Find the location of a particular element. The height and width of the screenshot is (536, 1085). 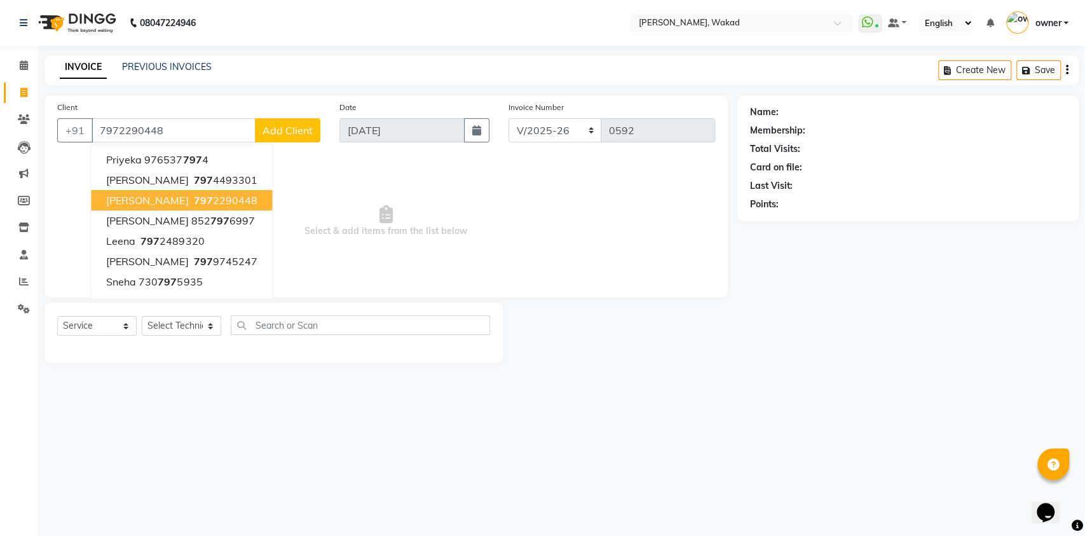

ngb-highlight: 2290448 is located at coordinates (224, 200).